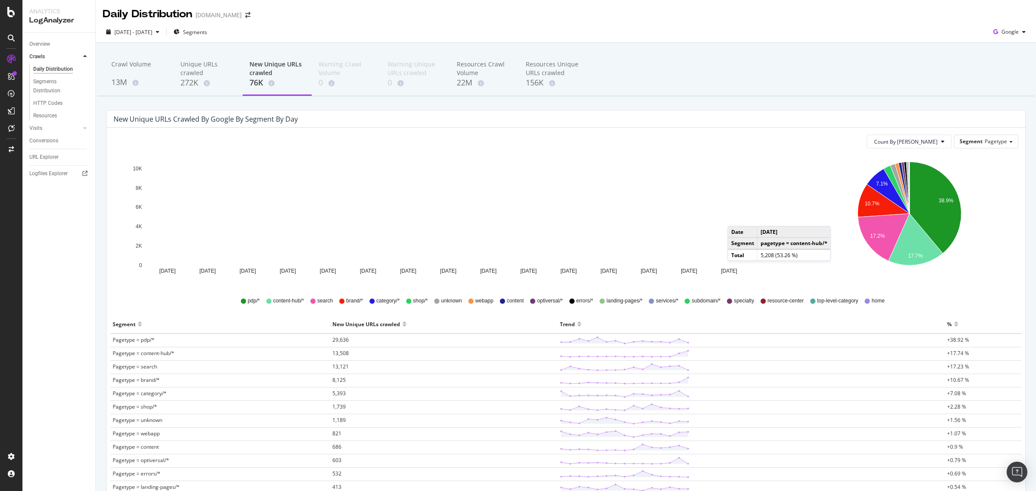  What do you see at coordinates (484, 301) in the screenshot?
I see `span: webapp` at bounding box center [484, 301].